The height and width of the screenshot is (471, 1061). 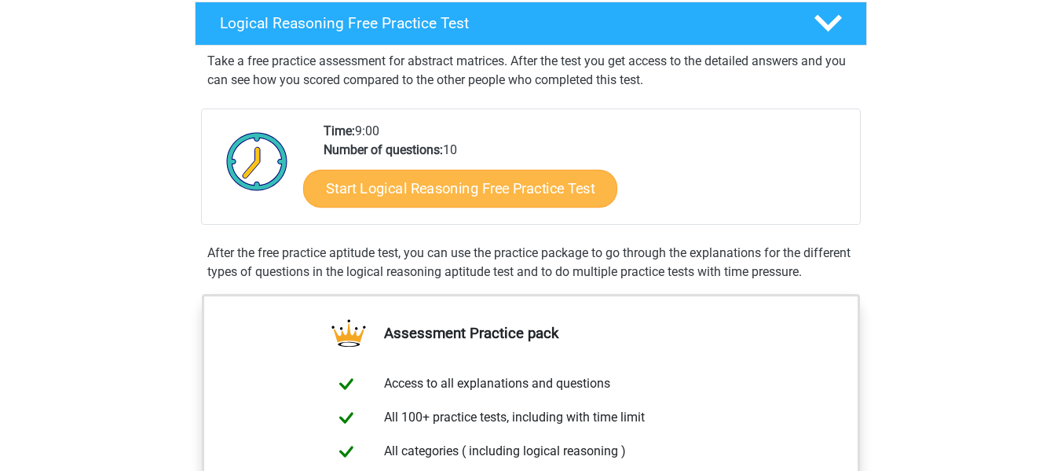 What do you see at coordinates (383, 149) in the screenshot?
I see `b: Number of questions:` at bounding box center [383, 149].